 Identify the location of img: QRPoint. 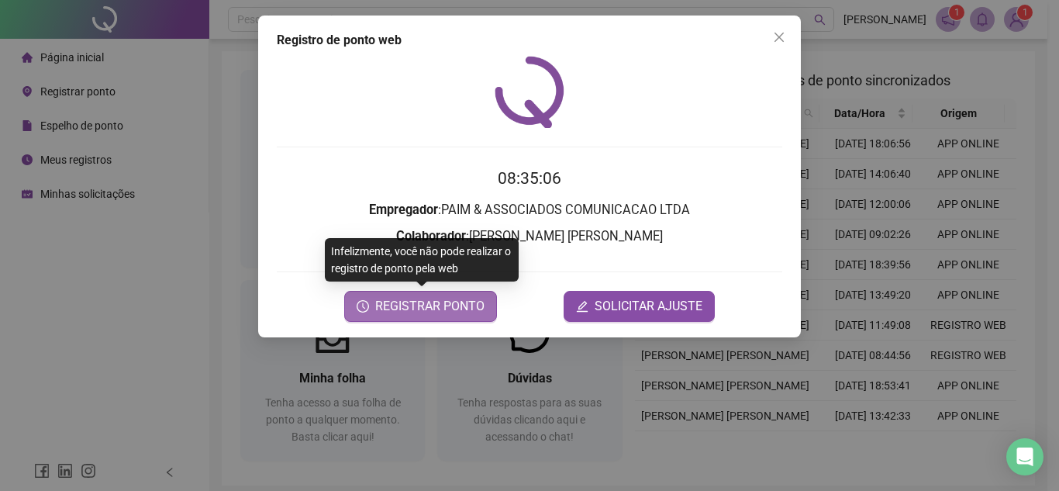
(530, 92).